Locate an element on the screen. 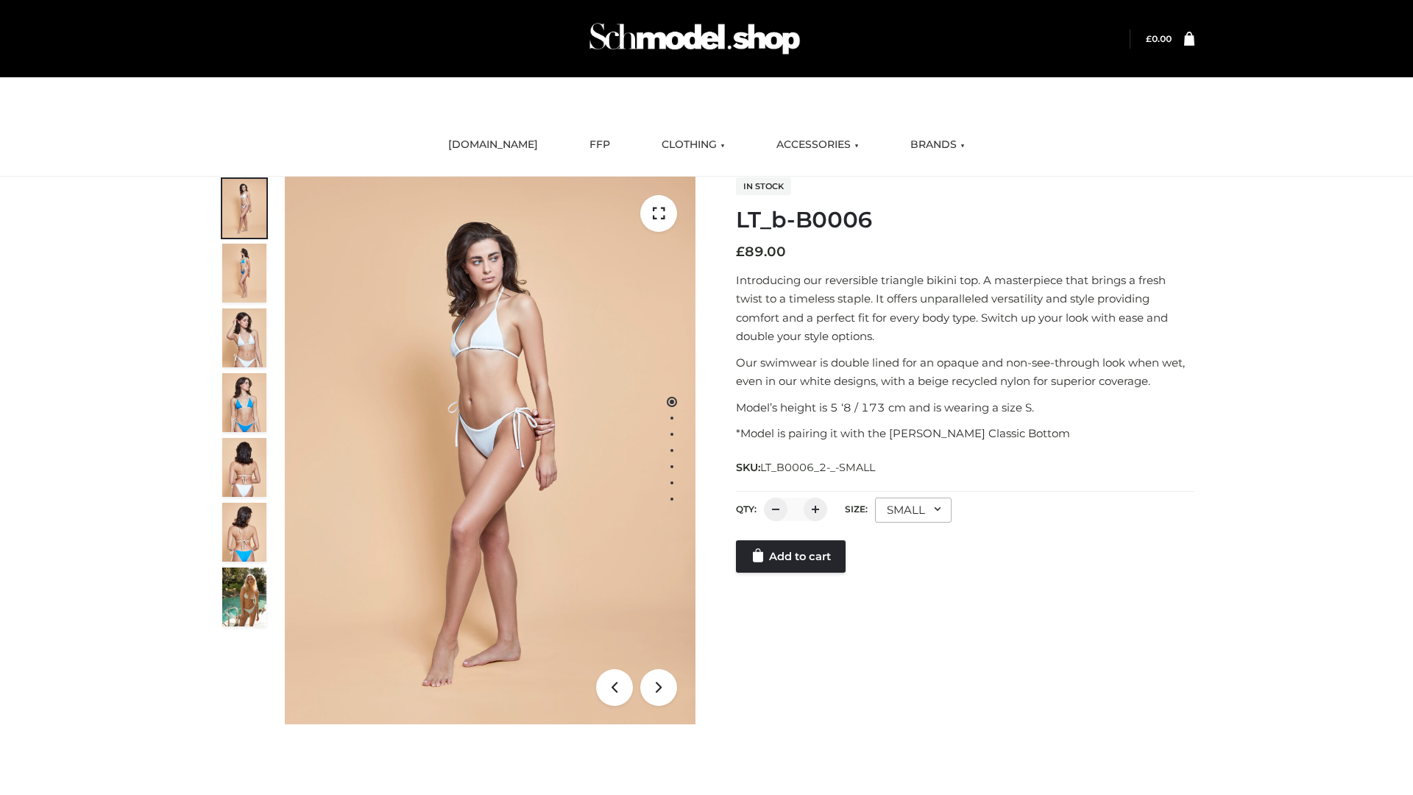  p: Our swimwear is double lined for an opaque and non-see-through look when wet, even in our white d... is located at coordinates (965, 372).